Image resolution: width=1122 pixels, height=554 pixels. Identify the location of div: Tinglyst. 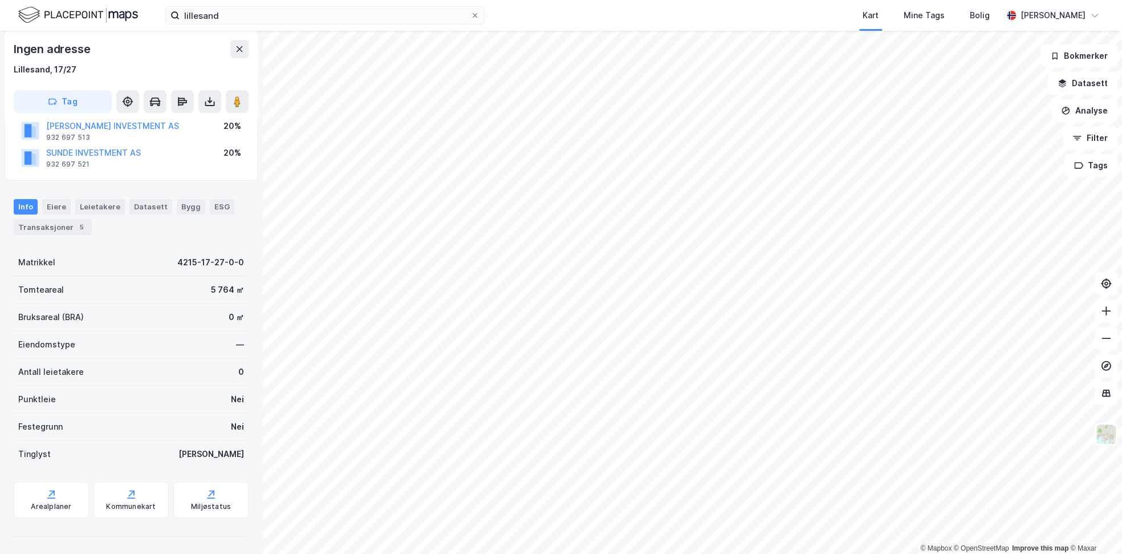
(34, 454).